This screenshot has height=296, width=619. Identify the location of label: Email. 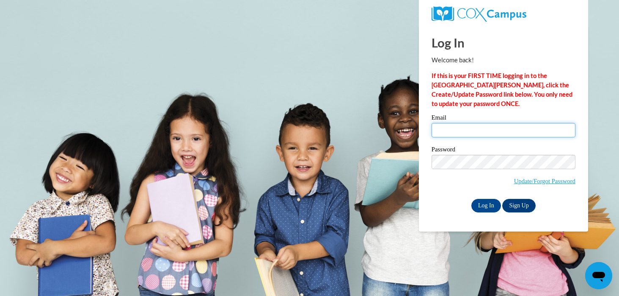
(504, 119).